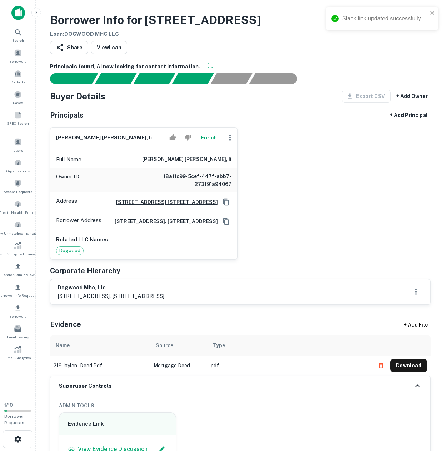 The image size is (445, 451). Describe the element at coordinates (173, 138) in the screenshot. I see `button: Accept` at that location.